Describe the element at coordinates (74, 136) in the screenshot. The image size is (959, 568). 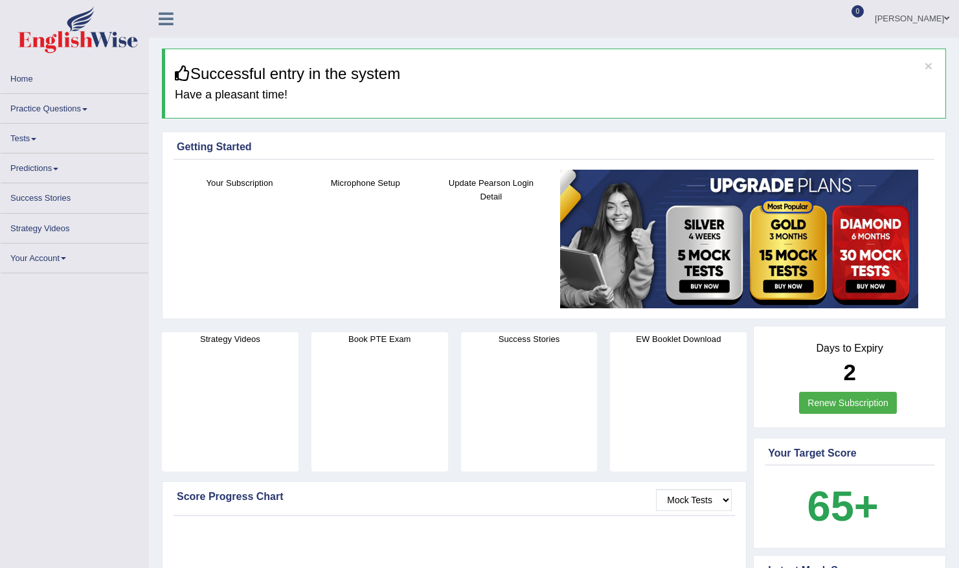
I see `a: Tests` at that location.